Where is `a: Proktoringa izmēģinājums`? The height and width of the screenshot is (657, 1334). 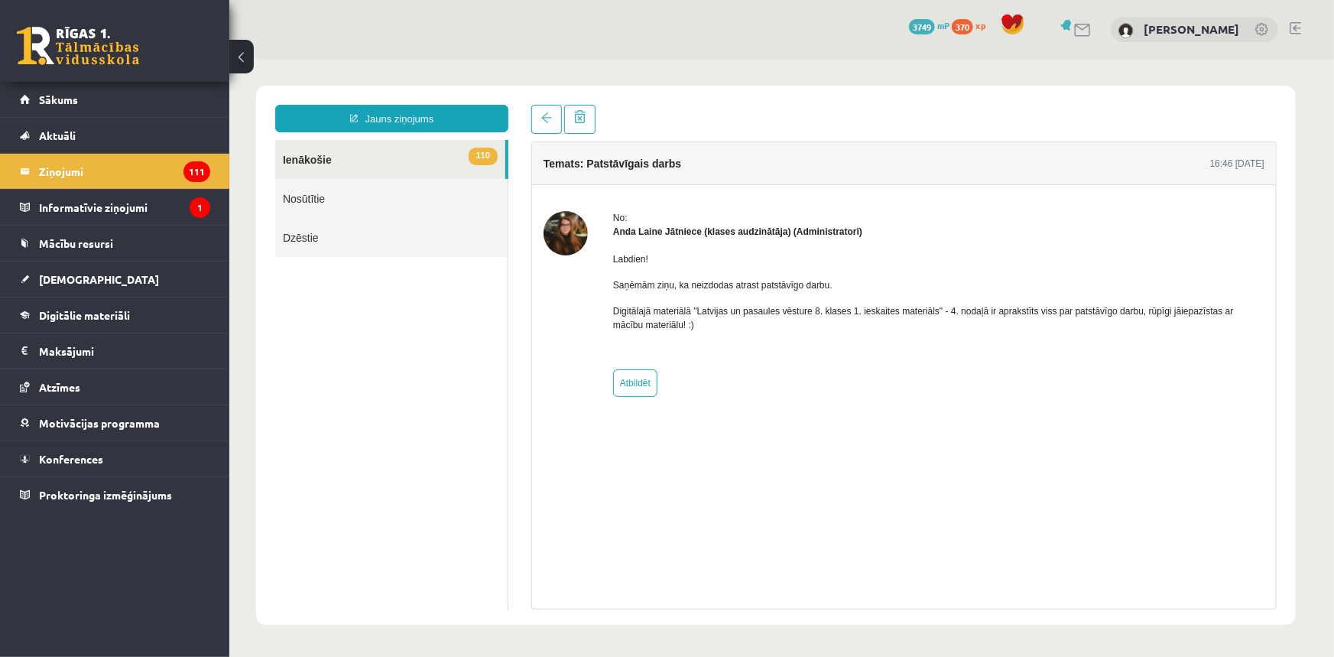
a: Proktoringa izmēģinājums is located at coordinates (115, 495).